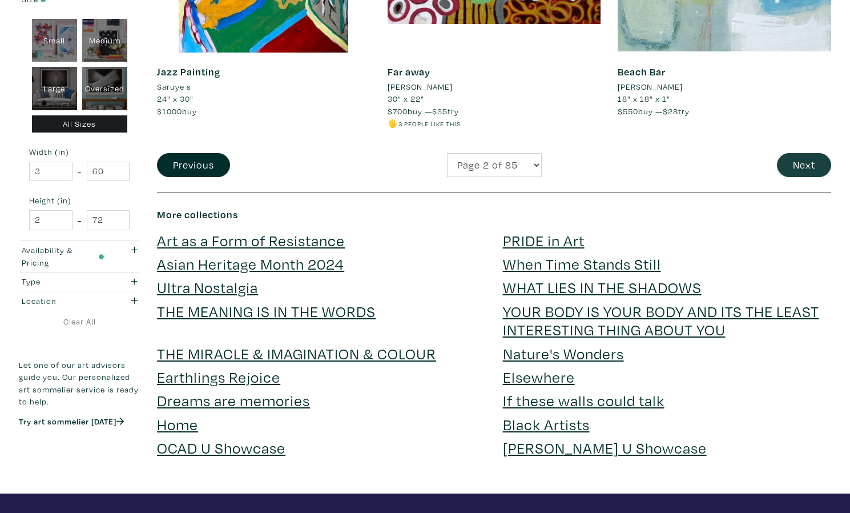  What do you see at coordinates (251, 240) in the screenshot?
I see `a: Art as a Form of Resistance` at bounding box center [251, 240].